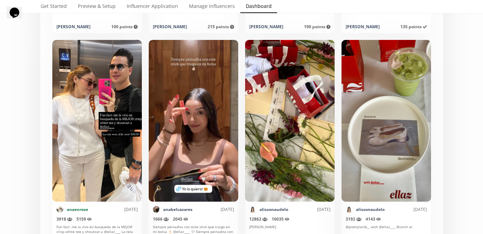 The width and height of the screenshot is (483, 234). Describe the element at coordinates (78, 209) in the screenshot. I see `a: anaenrose` at that location.